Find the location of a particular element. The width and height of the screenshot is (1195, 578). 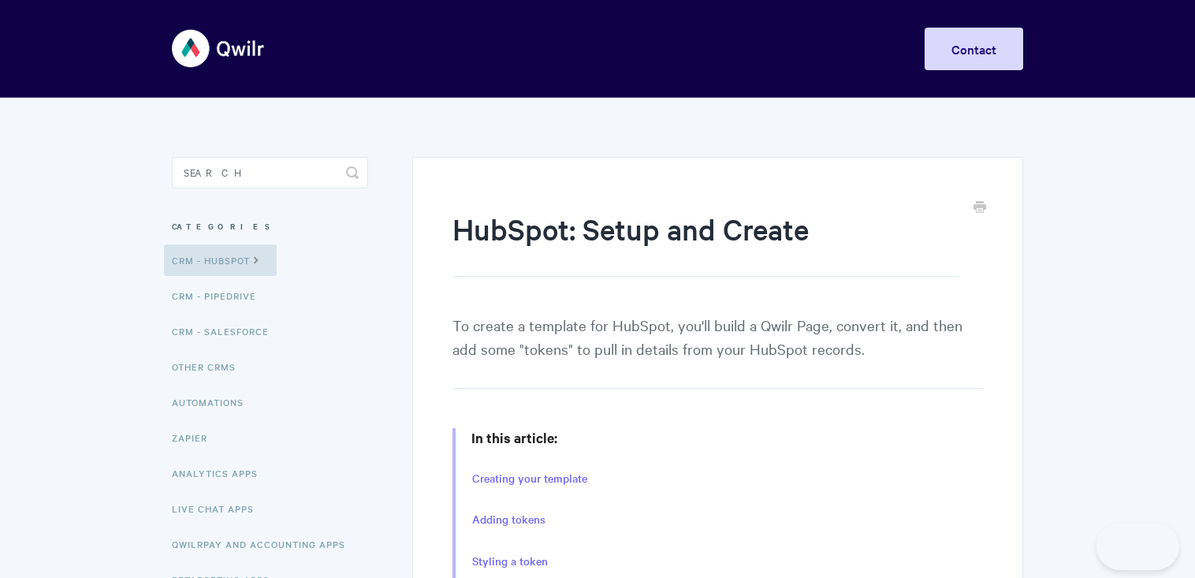

a: Creating your template is located at coordinates (530, 478).